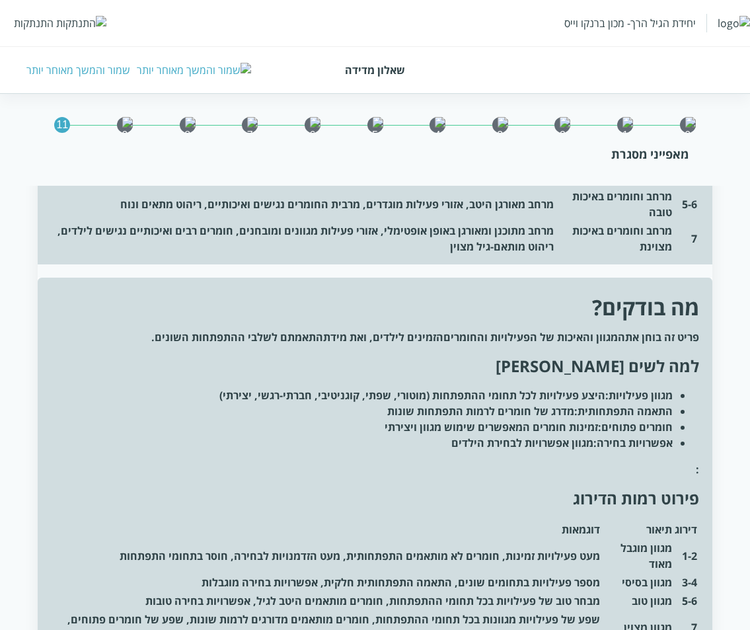 The image size is (750, 630). Describe the element at coordinates (625, 125) in the screenshot. I see `img: 1` at that location.